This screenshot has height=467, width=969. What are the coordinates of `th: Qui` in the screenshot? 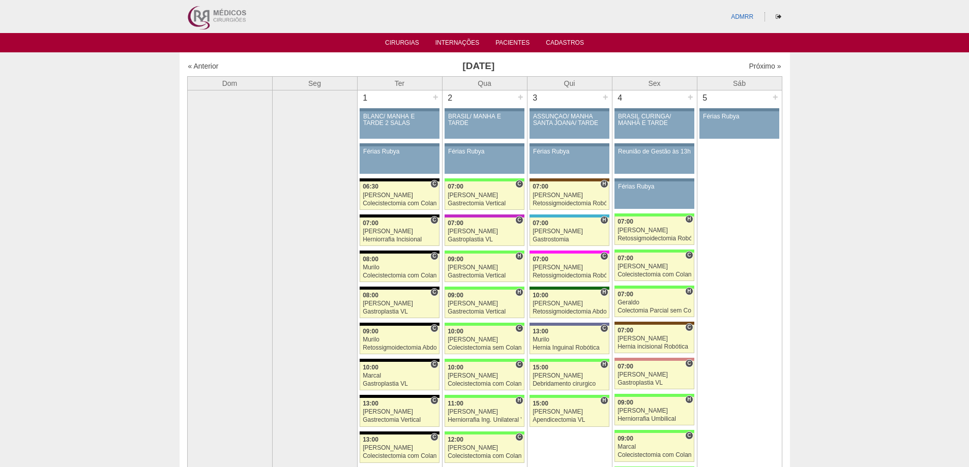 It's located at (569, 83).